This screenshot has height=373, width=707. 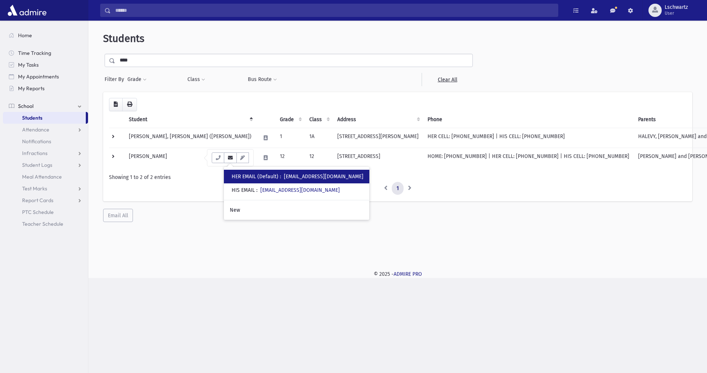 What do you see at coordinates (286, 190) in the screenshot?
I see `div: HIS EMAIL` at bounding box center [286, 190].